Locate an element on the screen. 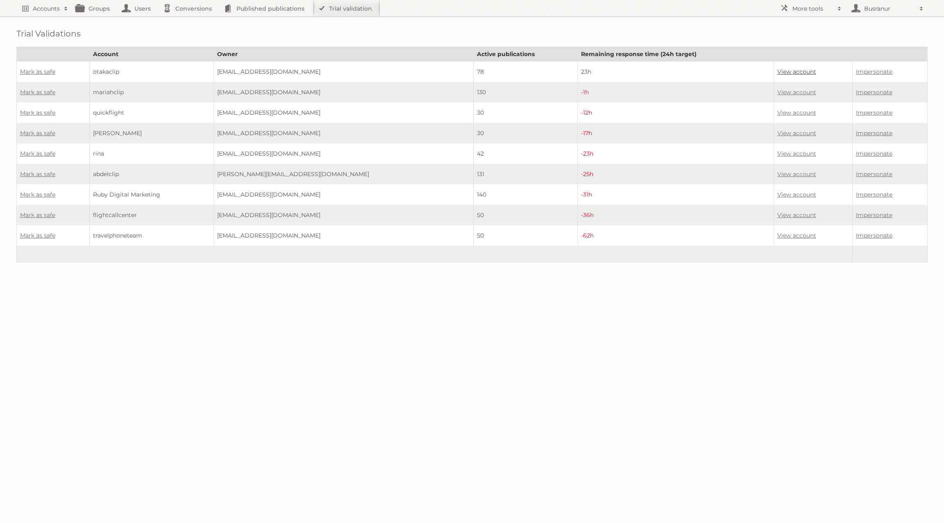 This screenshot has height=523, width=944. th: Account is located at coordinates (151, 54).